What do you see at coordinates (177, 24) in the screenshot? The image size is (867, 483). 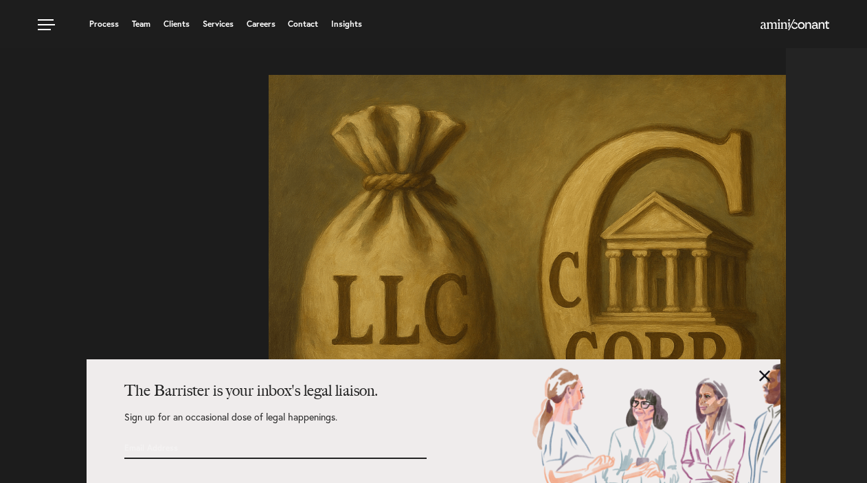 I see `a: Clients` at bounding box center [177, 24].